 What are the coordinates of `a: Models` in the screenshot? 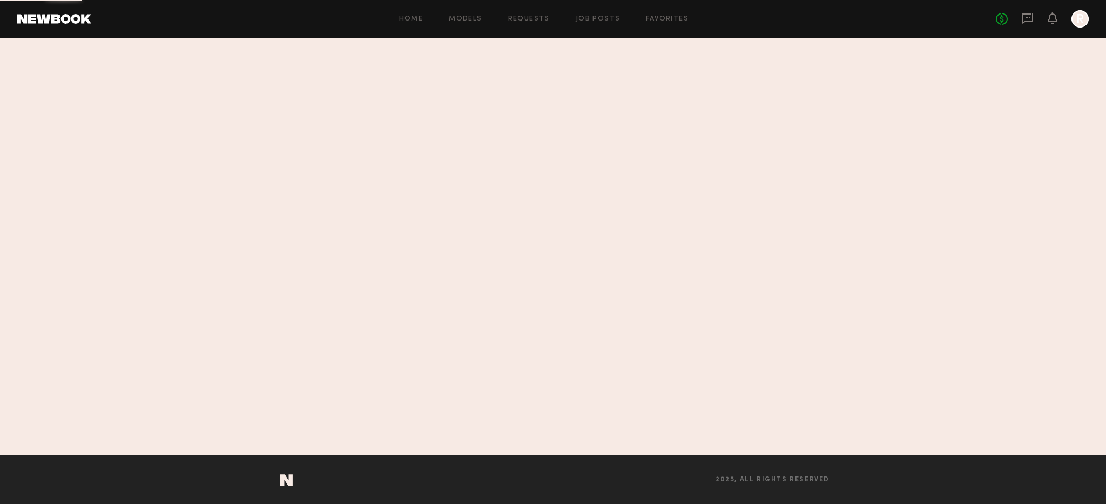 It's located at (465, 19).